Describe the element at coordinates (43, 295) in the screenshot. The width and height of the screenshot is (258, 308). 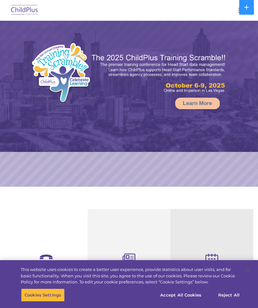
I see `button: Cookies Settings` at that location.